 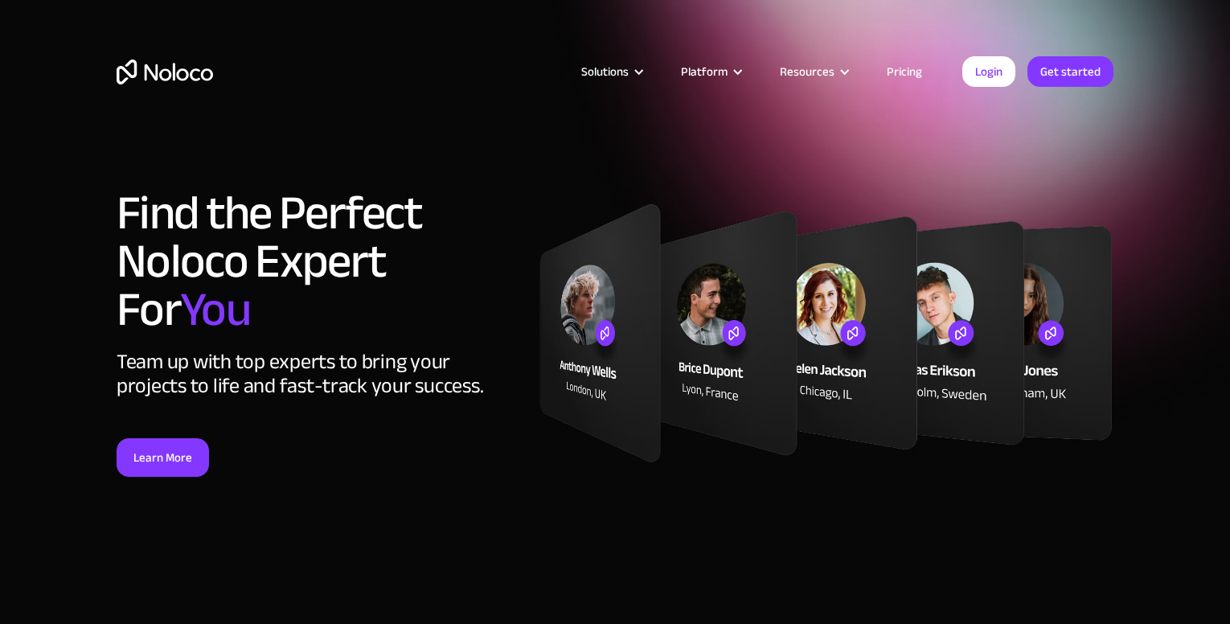 I want to click on h1: Find the Perfect Noloco Expert For, so click(x=319, y=261).